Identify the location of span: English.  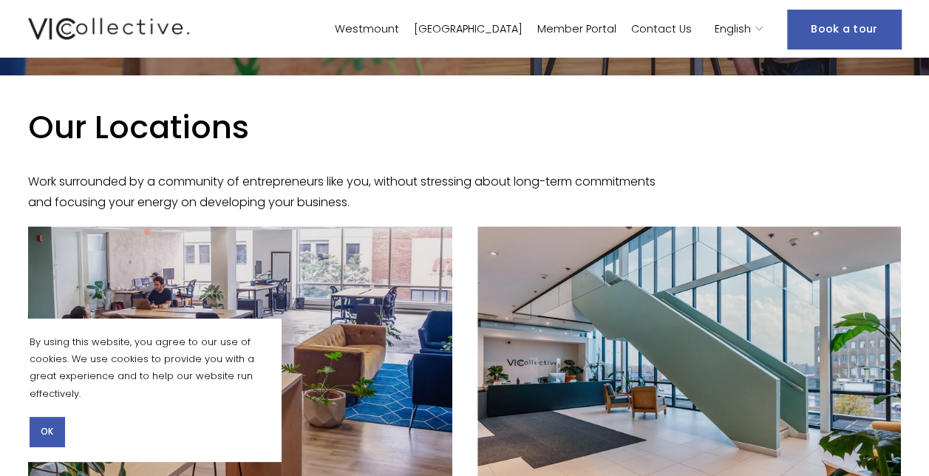
(731, 29).